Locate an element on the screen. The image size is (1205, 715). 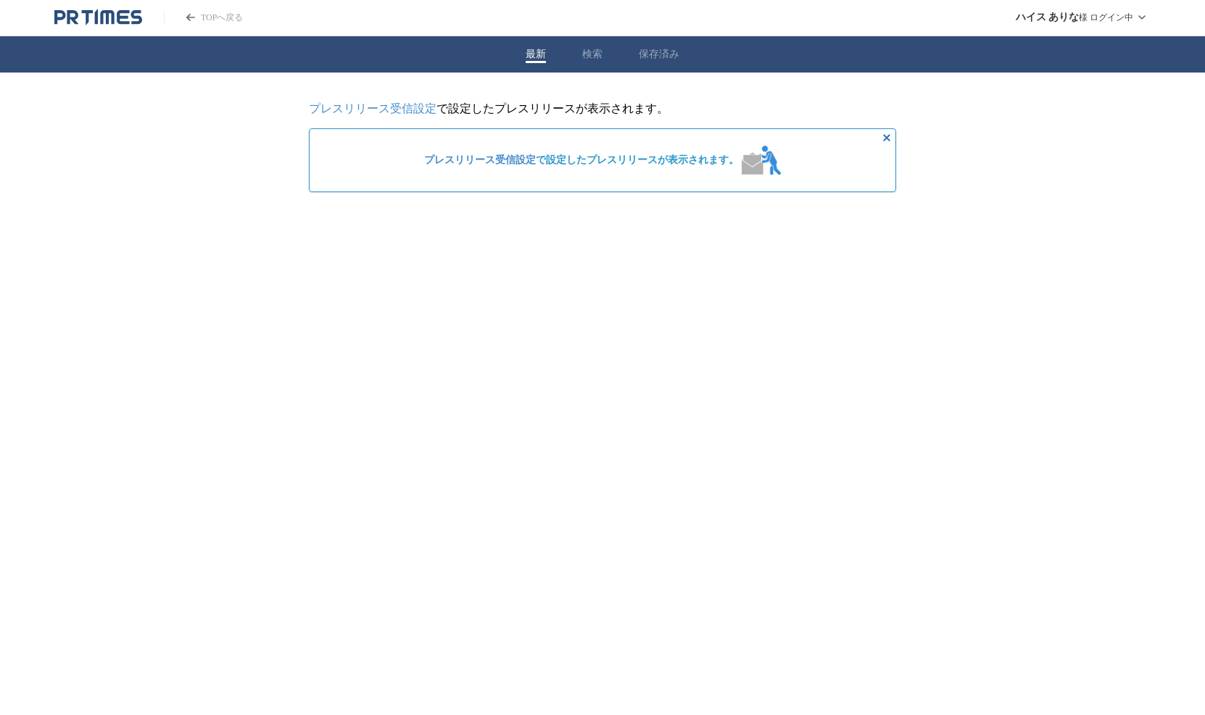
button: 最新 is located at coordinates (536, 54).